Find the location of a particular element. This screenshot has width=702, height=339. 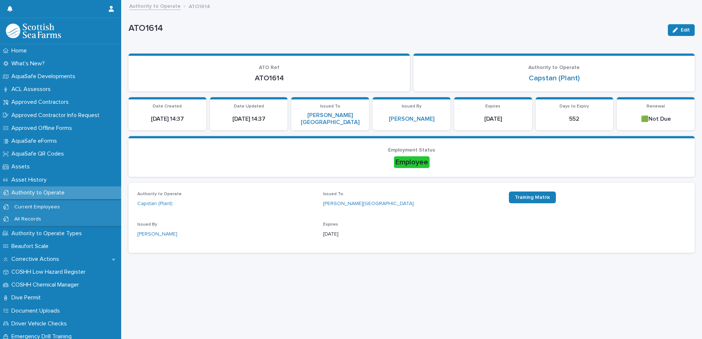

p: COSHH Chemical Manager is located at coordinates (47, 285).